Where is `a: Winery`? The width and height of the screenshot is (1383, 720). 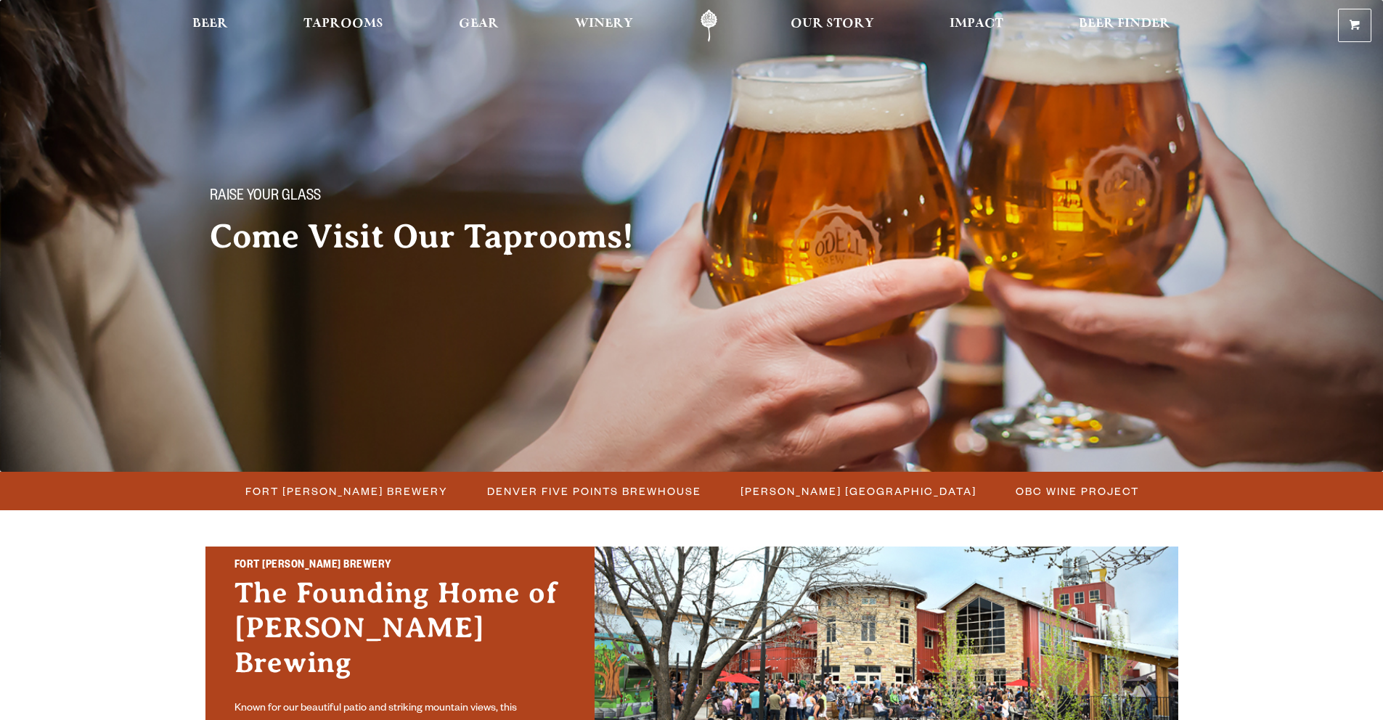 a: Winery is located at coordinates (604, 25).